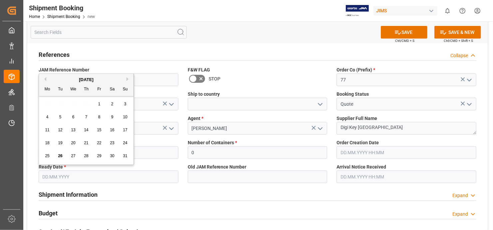 The height and width of the screenshot is (230, 493). I want to click on span: Old JAM Reference Number, so click(217, 167).